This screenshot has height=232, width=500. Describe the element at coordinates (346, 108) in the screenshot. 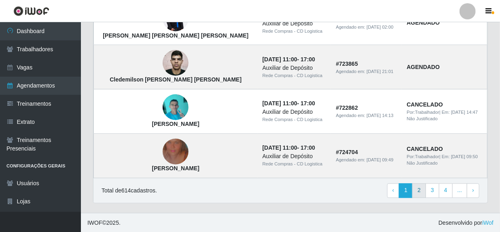

I see `strong: # 722862` at that location.